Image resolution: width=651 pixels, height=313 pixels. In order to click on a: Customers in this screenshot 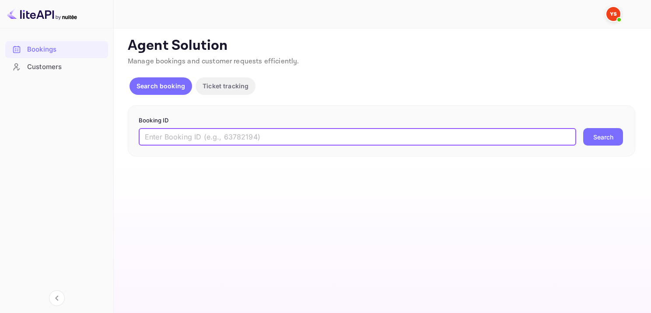, I will do `click(56, 66)`.